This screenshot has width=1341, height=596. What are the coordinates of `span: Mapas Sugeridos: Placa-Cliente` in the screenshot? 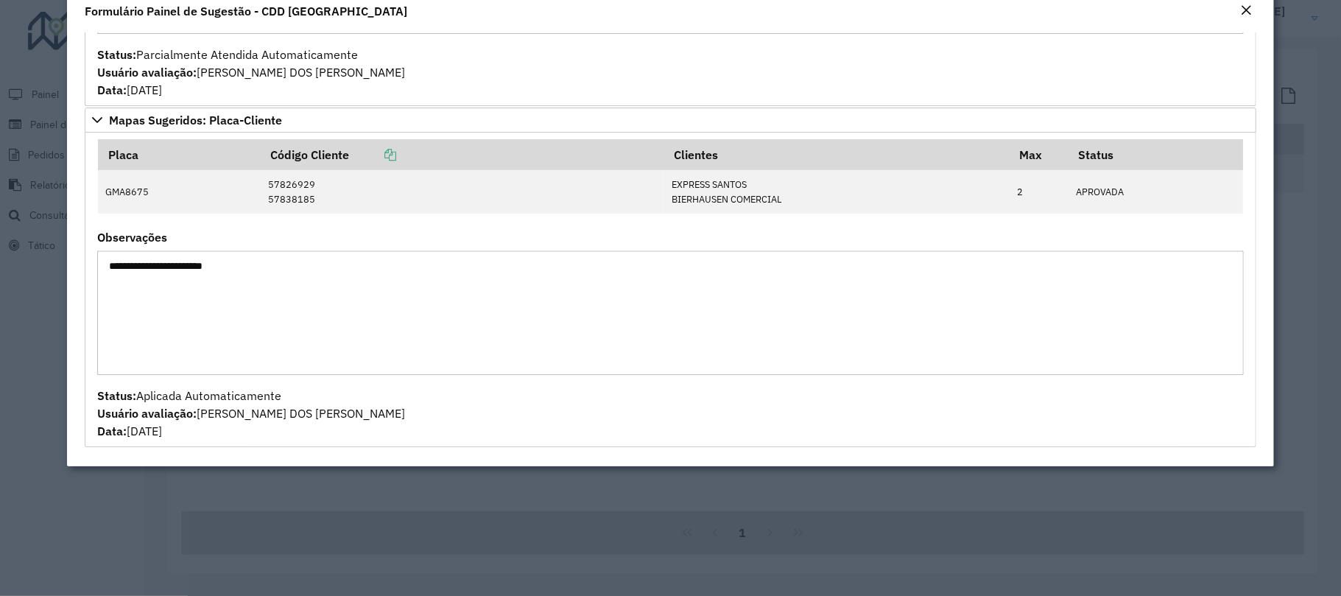 It's located at (195, 120).